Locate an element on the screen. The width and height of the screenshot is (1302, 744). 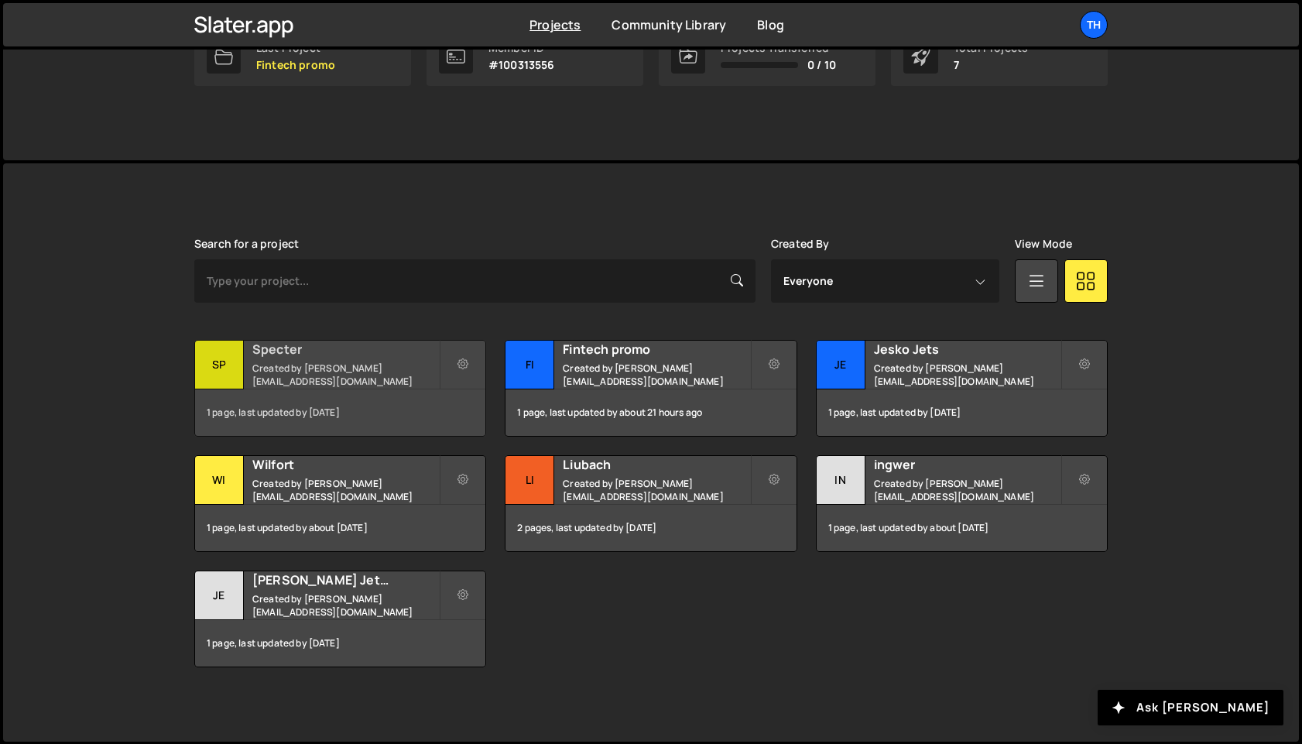
div: Total Projects is located at coordinates (991, 48).